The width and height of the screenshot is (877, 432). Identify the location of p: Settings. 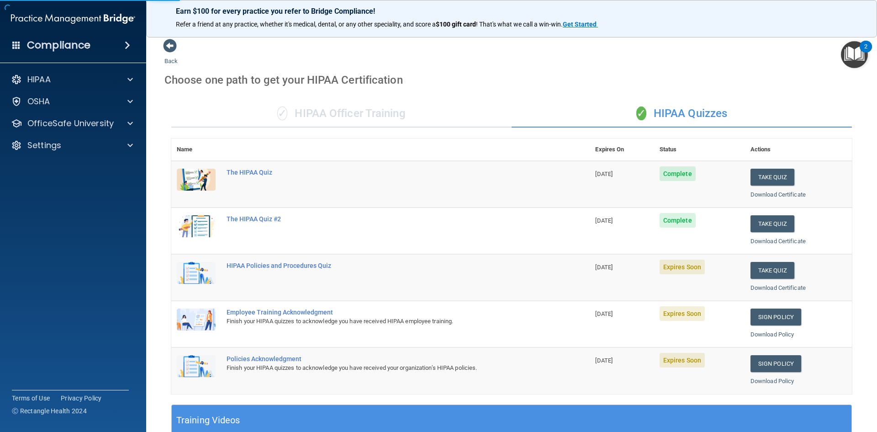
(44, 145).